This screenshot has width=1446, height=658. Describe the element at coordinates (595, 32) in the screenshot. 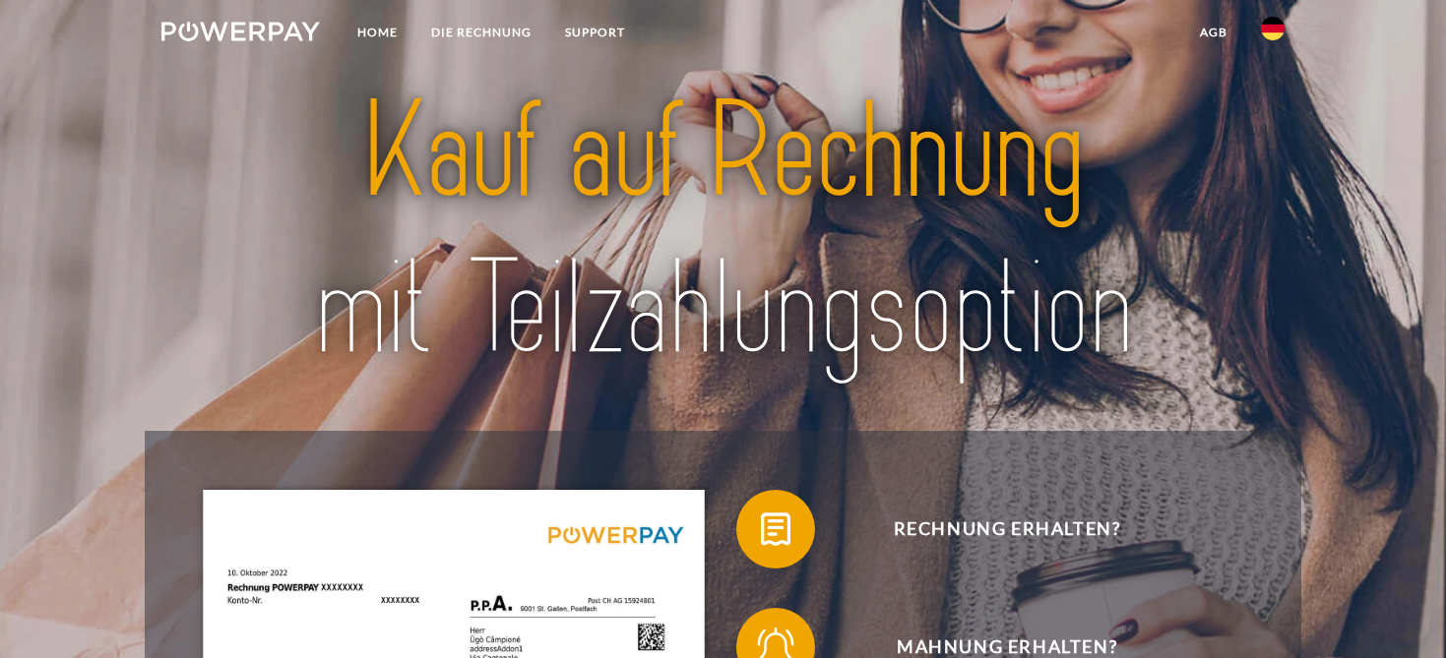

I see `a: SUPPORT` at that location.